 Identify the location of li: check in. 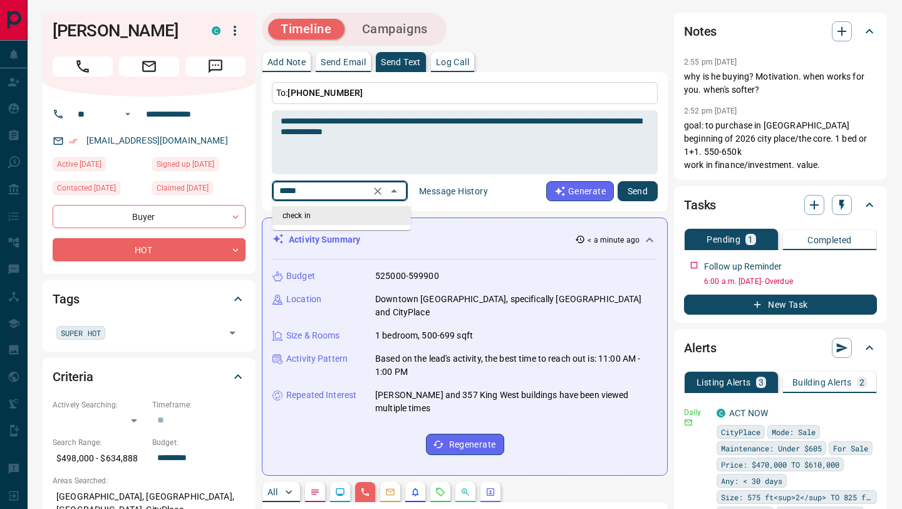
(341, 215).